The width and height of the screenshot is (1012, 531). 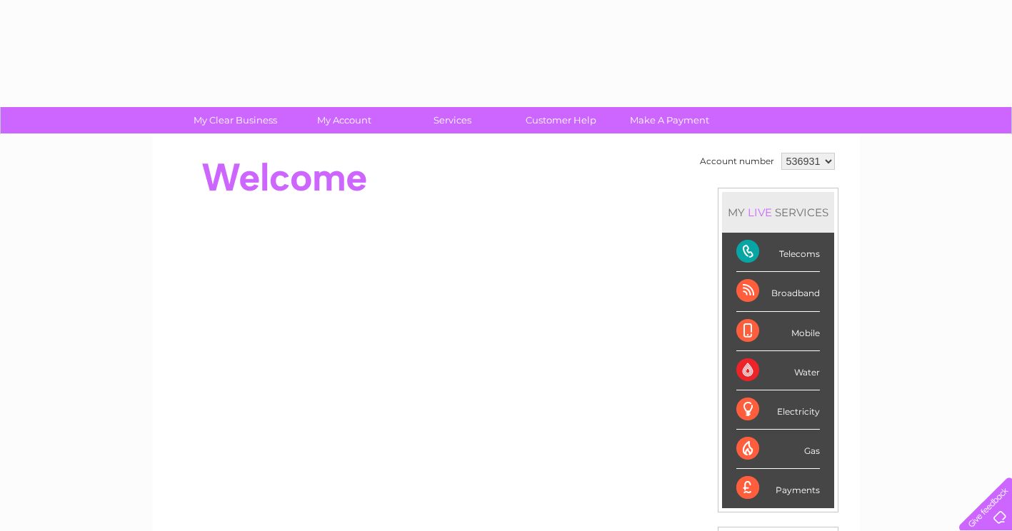 What do you see at coordinates (561, 120) in the screenshot?
I see `a: Customer Help` at bounding box center [561, 120].